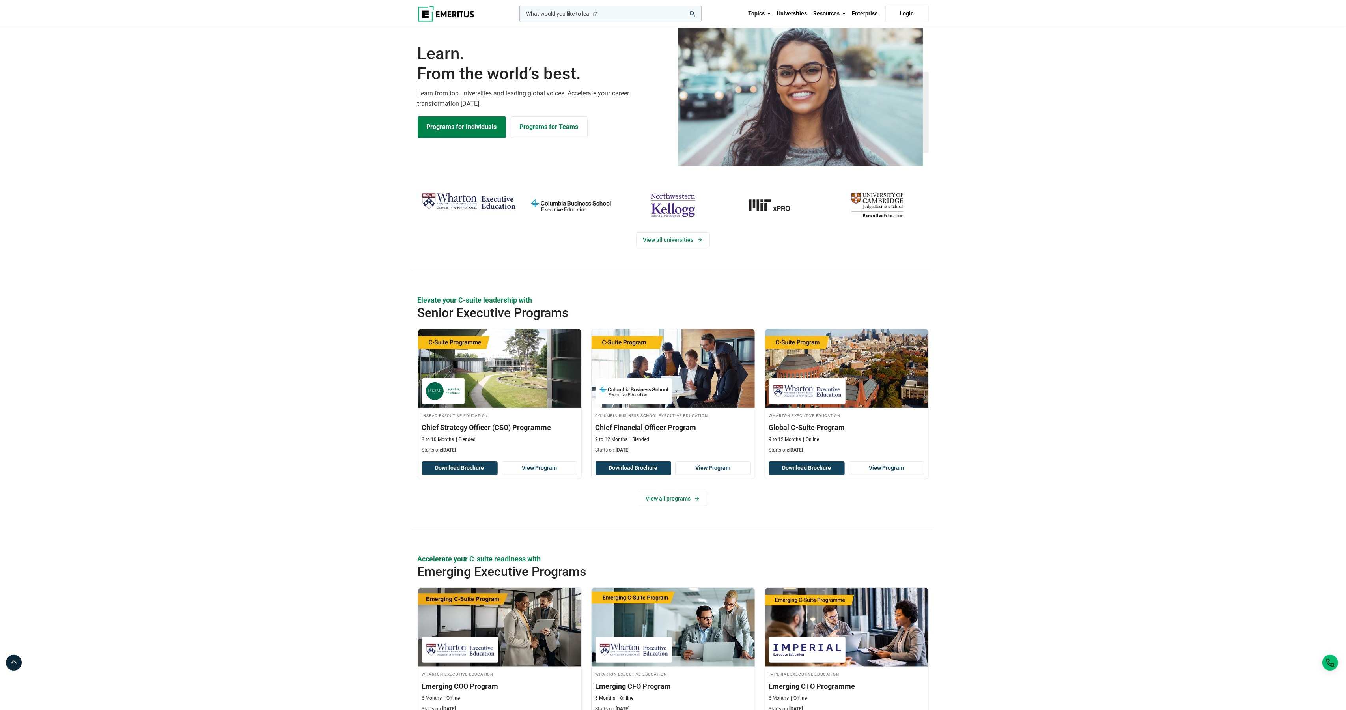 The height and width of the screenshot is (710, 1346). I want to click on h3: Global C-Suite Program, so click(847, 427).